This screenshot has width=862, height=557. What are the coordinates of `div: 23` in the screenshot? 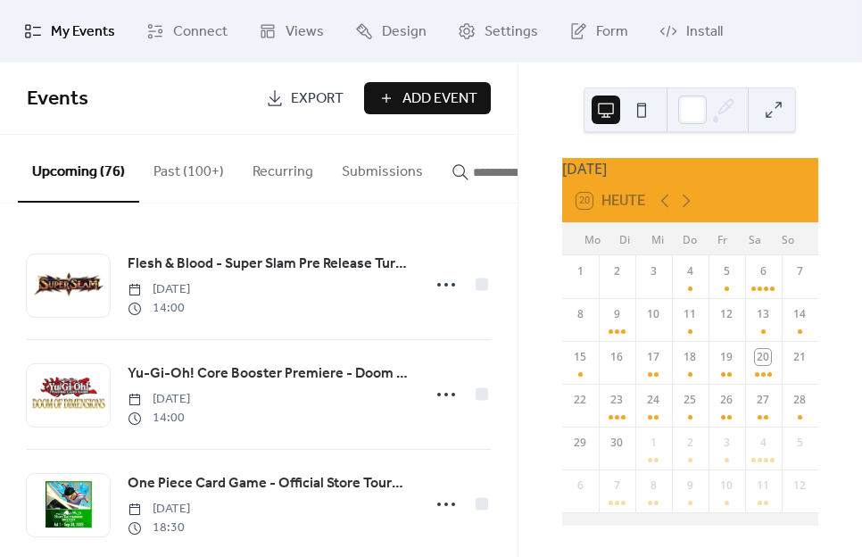 It's located at (617, 400).